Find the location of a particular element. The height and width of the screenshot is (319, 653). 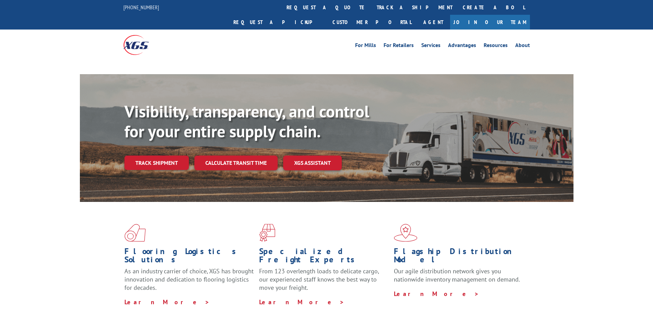

a: For Retailers is located at coordinates (399, 46).